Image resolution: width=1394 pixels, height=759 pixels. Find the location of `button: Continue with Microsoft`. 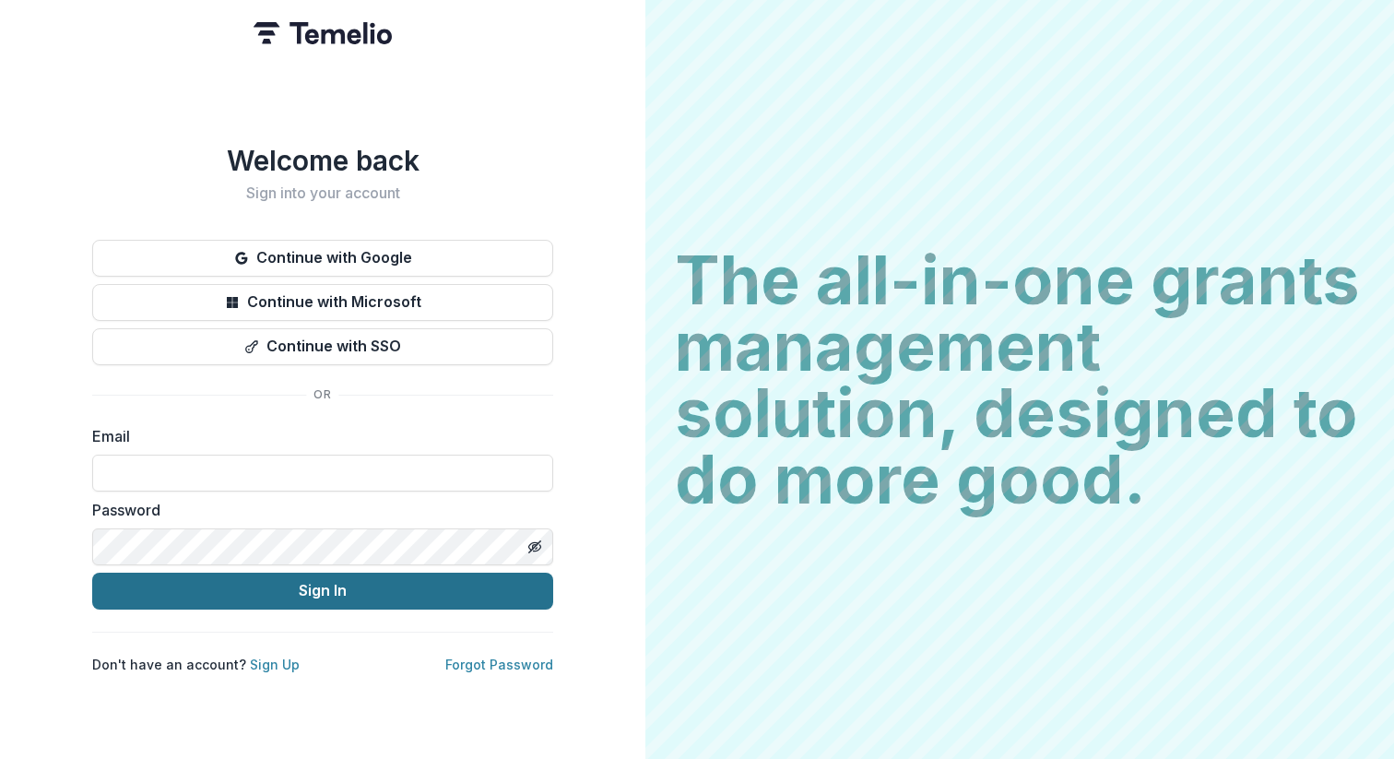

button: Continue with Microsoft is located at coordinates (323, 302).